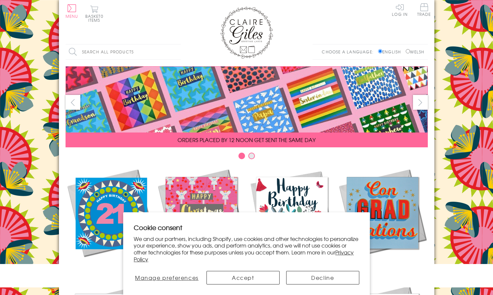 The height and width of the screenshot is (295, 493). I want to click on span: Menu, so click(72, 16).